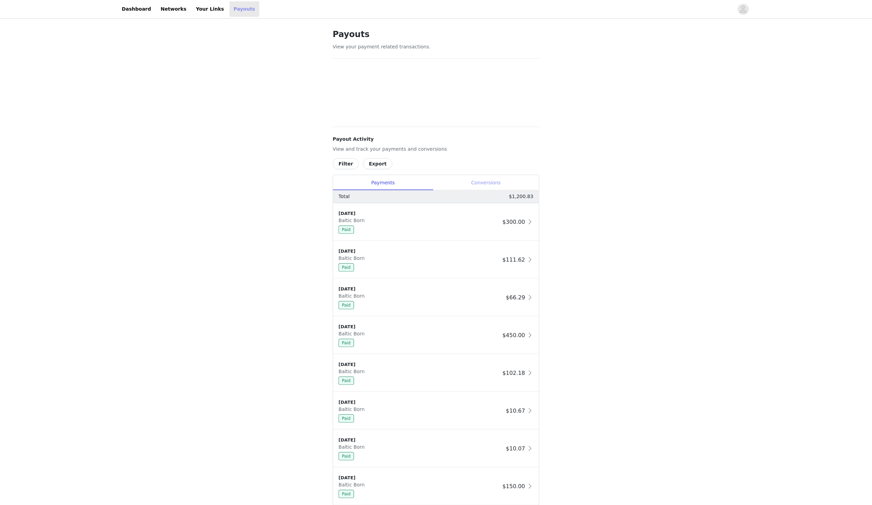 The height and width of the screenshot is (505, 872). Describe the element at coordinates (516, 410) in the screenshot. I see `span: $10.67` at that location.